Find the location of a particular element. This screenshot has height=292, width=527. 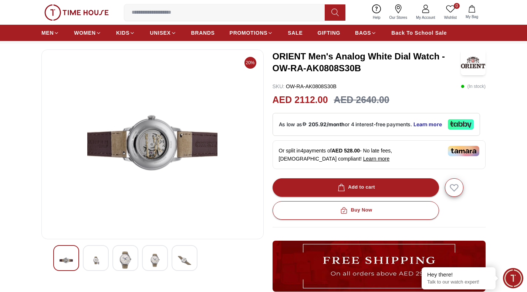

a: MEN is located at coordinates (50, 33).